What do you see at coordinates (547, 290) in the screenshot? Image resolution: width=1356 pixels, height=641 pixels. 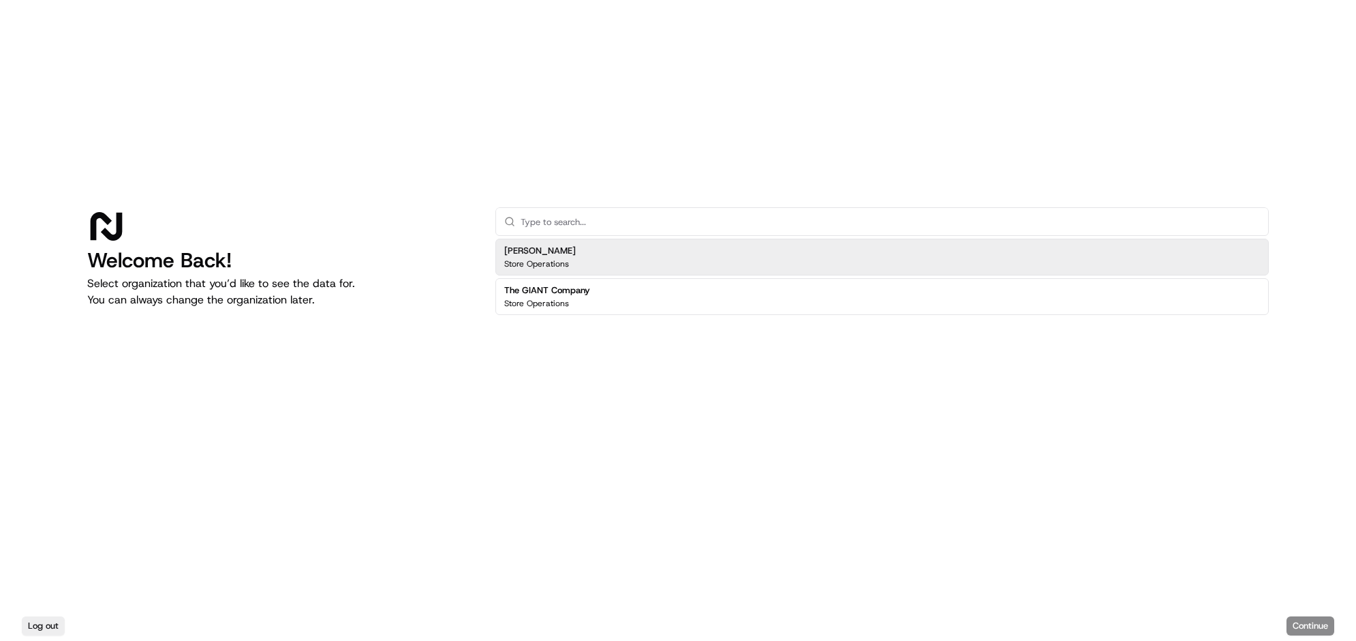 I see `h2: The GIANT Company` at bounding box center [547, 290].